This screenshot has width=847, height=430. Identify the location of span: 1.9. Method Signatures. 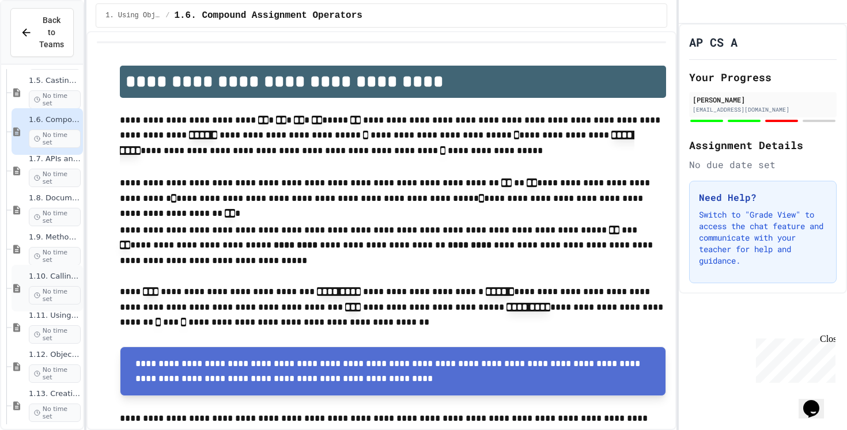
(55, 237).